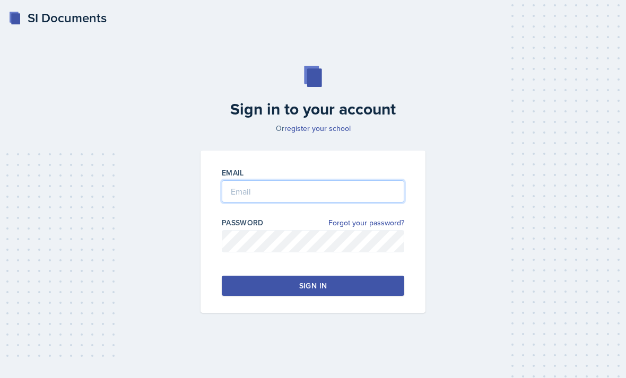 Image resolution: width=626 pixels, height=378 pixels. I want to click on div: SI Documents, so click(57, 18).